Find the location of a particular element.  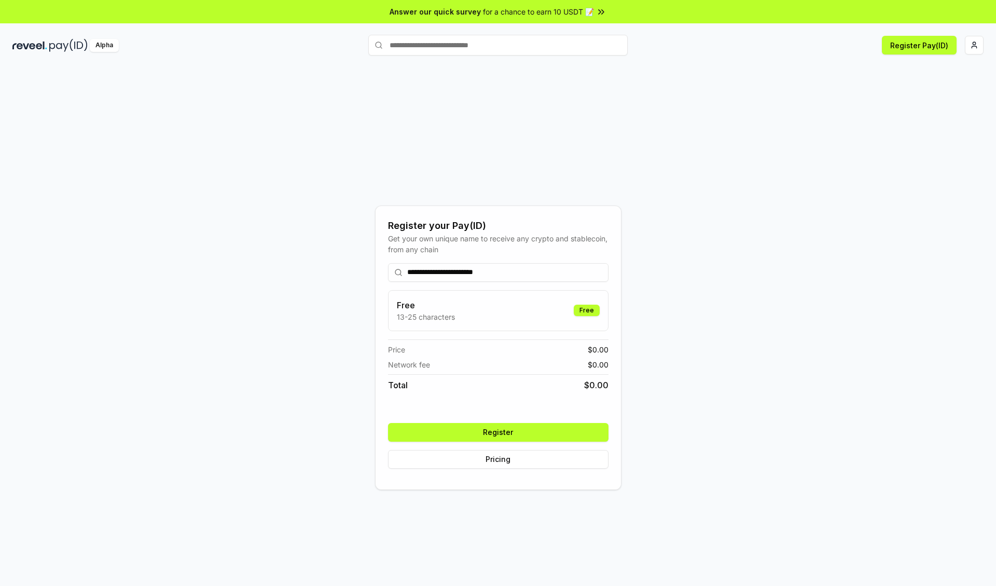

button: Register is located at coordinates (498, 432).